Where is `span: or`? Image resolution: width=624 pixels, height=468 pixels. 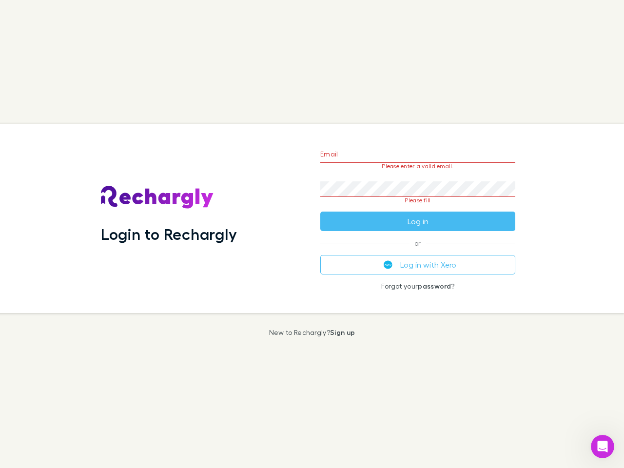
span: or is located at coordinates (418, 243).